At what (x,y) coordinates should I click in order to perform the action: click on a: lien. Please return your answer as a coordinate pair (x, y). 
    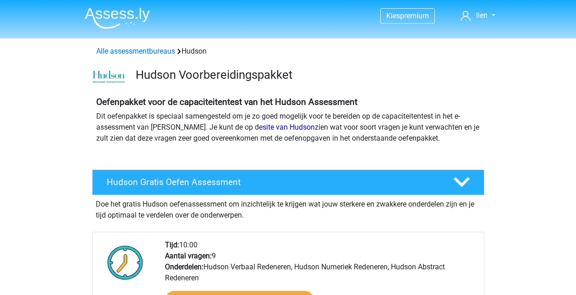
    Looking at the image, I should click on (478, 16).